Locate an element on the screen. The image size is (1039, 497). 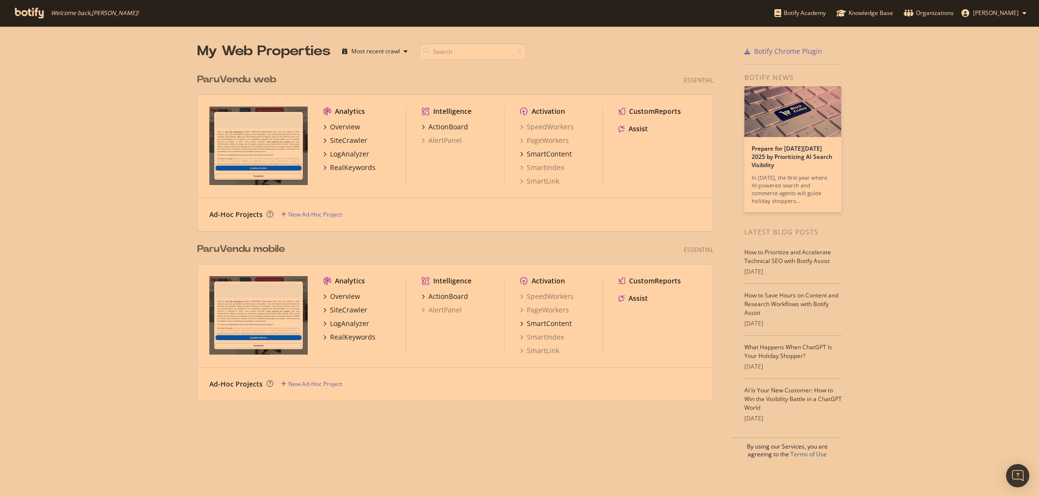
div: Botify Academy is located at coordinates (800, 13).